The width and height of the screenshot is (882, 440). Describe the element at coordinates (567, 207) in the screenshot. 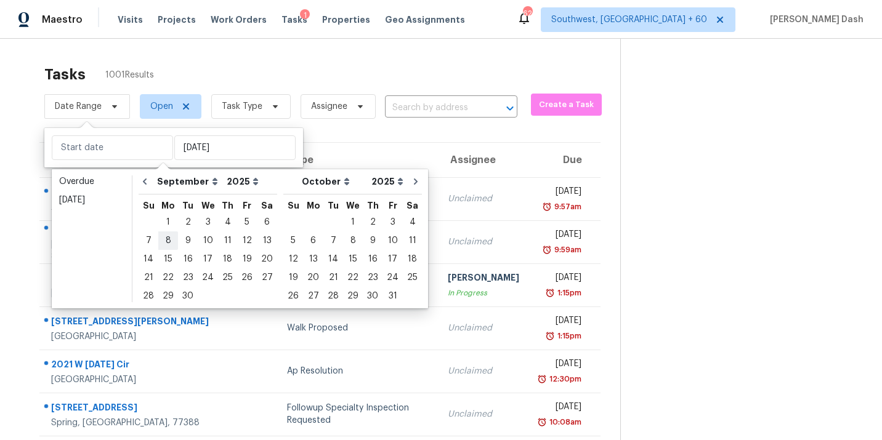

I see `div: 9:57am` at that location.